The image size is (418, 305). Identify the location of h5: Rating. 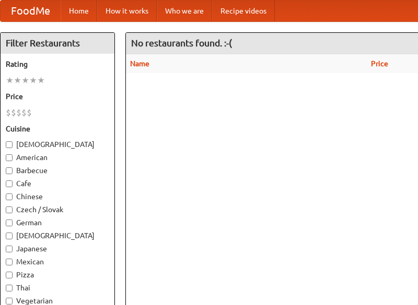
(57, 64).